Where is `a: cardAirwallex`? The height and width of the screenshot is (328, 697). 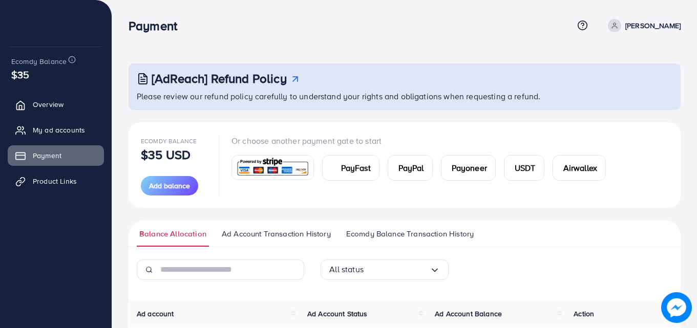
a: cardAirwallex is located at coordinates (610, 168).